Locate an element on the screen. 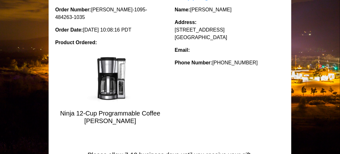 Image resolution: width=340 pixels, height=154 pixels. strong: Email: is located at coordinates (182, 50).